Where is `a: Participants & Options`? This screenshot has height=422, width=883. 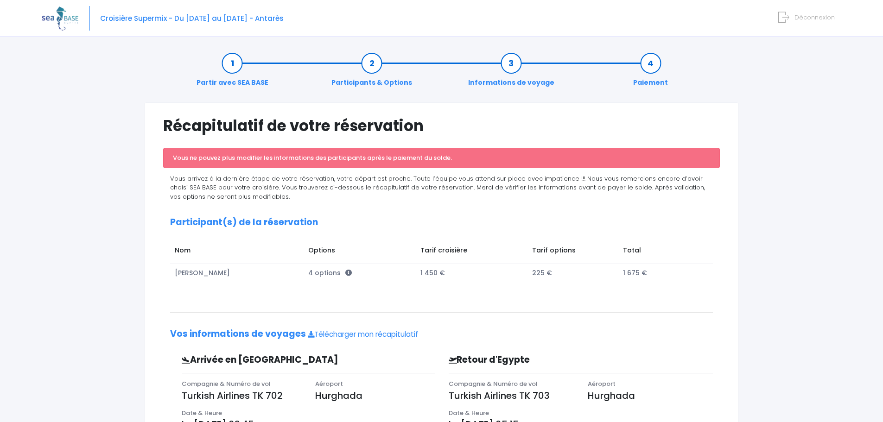
a: Participants & Options is located at coordinates (372, 73).